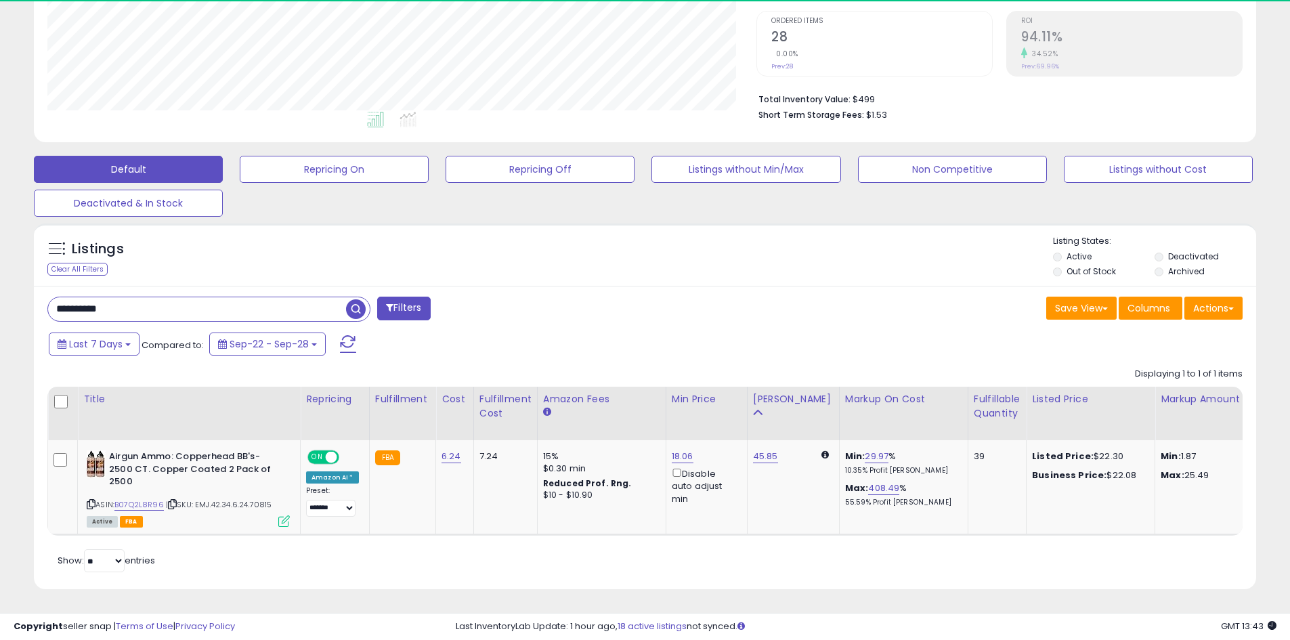 The image size is (1290, 640). Describe the element at coordinates (404, 308) in the screenshot. I see `button: Filters` at that location.